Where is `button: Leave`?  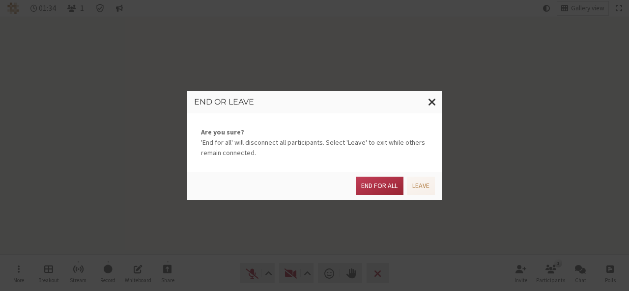
button: Leave is located at coordinates (421, 186).